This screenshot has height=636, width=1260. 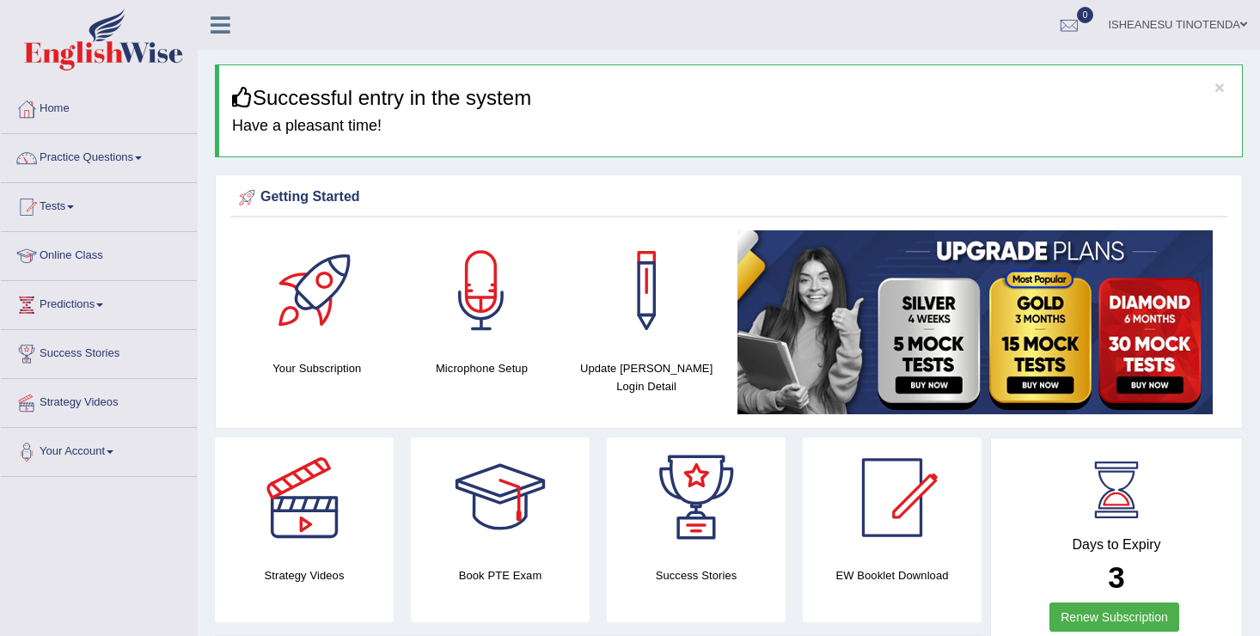 I want to click on h4: Strategy Videos, so click(x=304, y=575).